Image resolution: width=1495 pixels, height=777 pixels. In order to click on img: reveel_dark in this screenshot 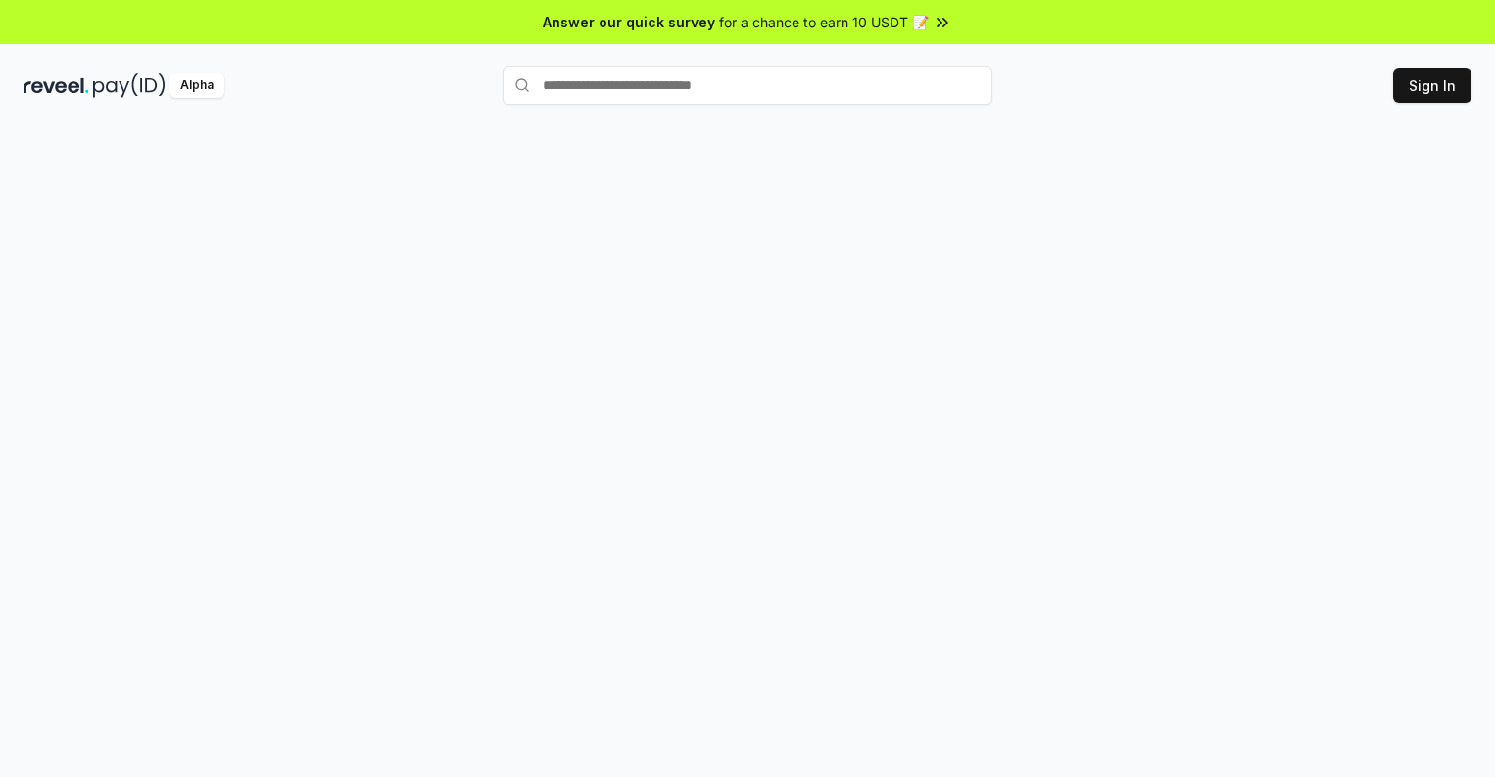, I will do `click(56, 85)`.